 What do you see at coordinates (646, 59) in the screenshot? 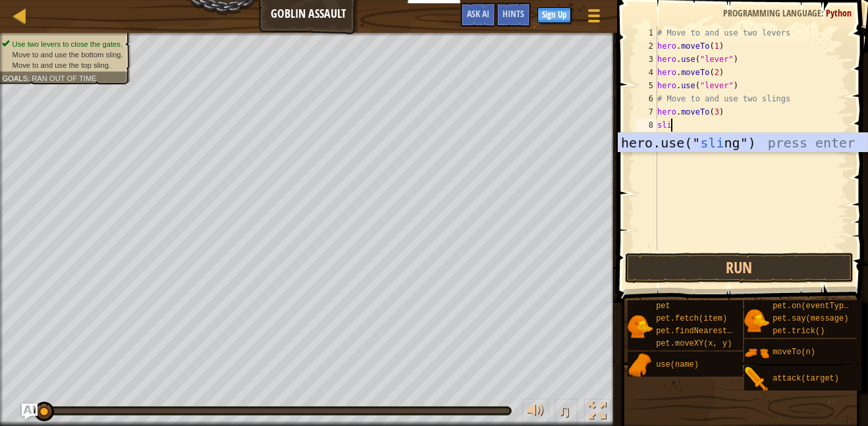
I see `div: 3` at bounding box center [646, 59].